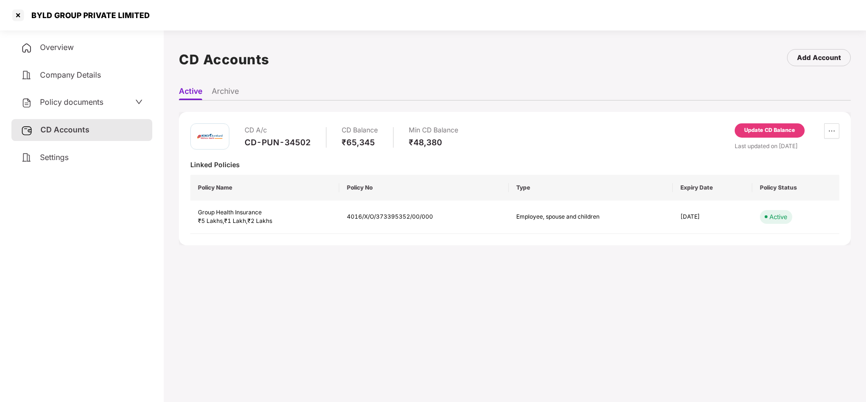 This screenshot has height=402, width=866. I want to click on h1: CD Accounts, so click(224, 60).